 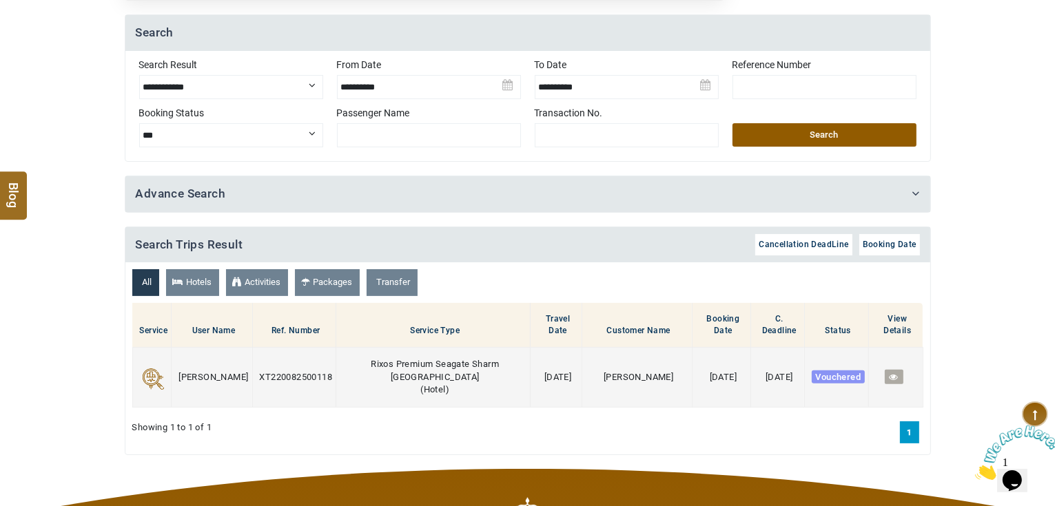 What do you see at coordinates (433, 325) in the screenshot?
I see `th: Service Type` at bounding box center [433, 325].